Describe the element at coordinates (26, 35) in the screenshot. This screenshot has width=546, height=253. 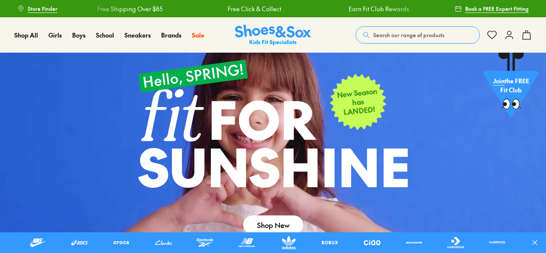
I see `a: Shop All` at that location.